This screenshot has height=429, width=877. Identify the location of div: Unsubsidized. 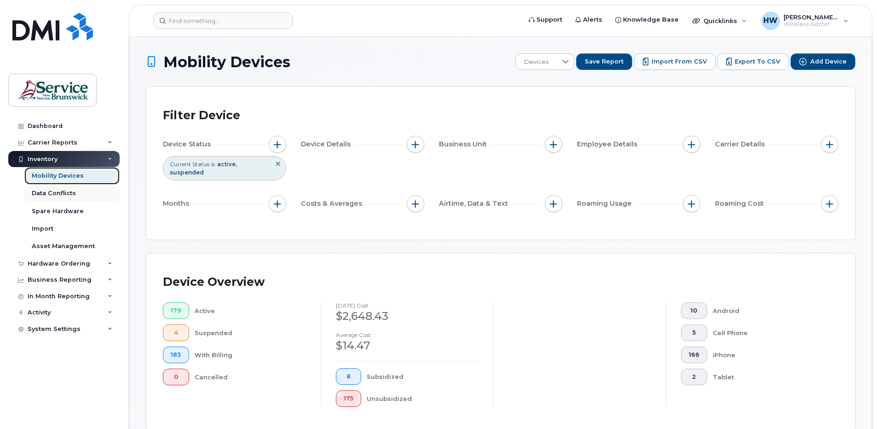
(423, 398).